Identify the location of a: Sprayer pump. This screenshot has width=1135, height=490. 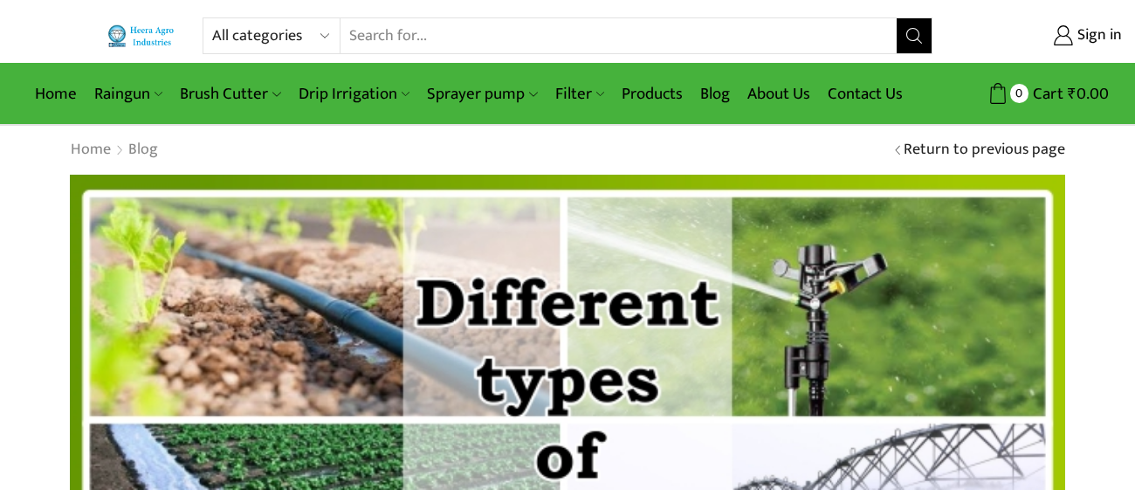
(482, 93).